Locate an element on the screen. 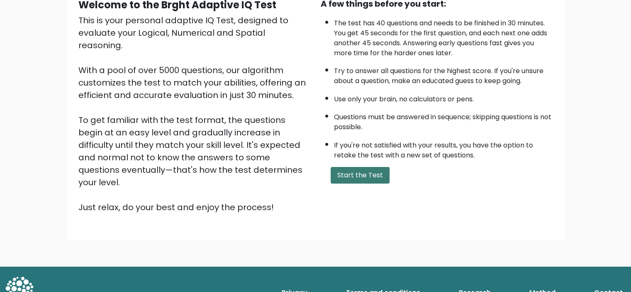 The image size is (631, 292). button: Start the Test is located at coordinates (360, 175).